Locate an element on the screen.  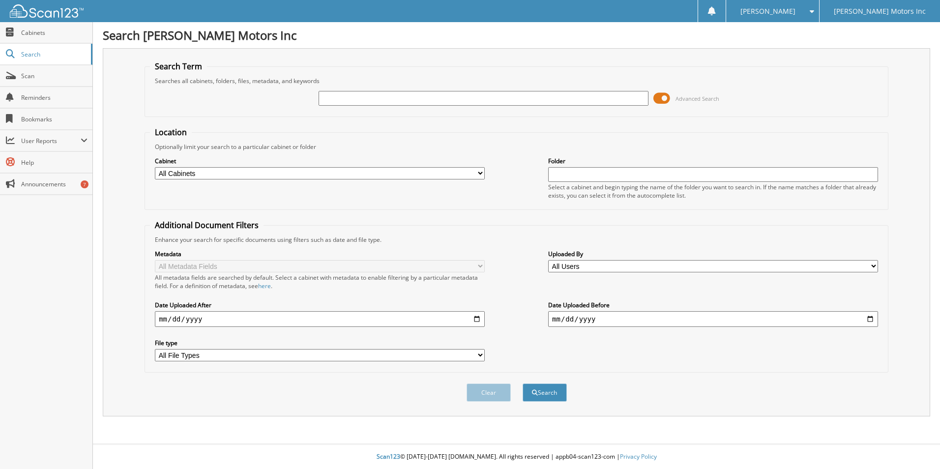
button: Search is located at coordinates (545, 392).